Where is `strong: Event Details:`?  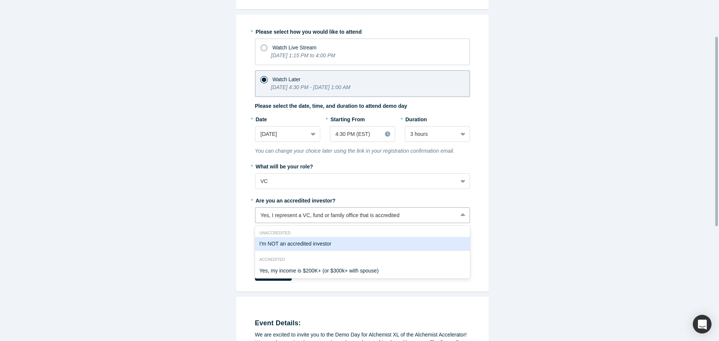 strong: Event Details: is located at coordinates (278, 323).